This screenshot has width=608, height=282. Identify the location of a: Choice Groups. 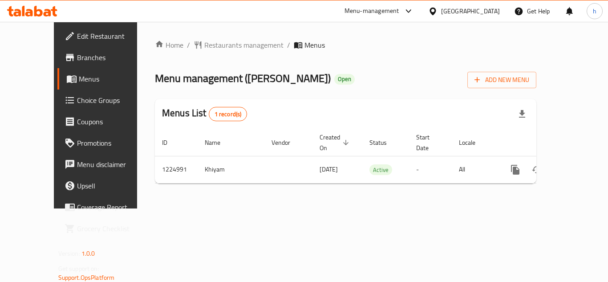
(106, 100).